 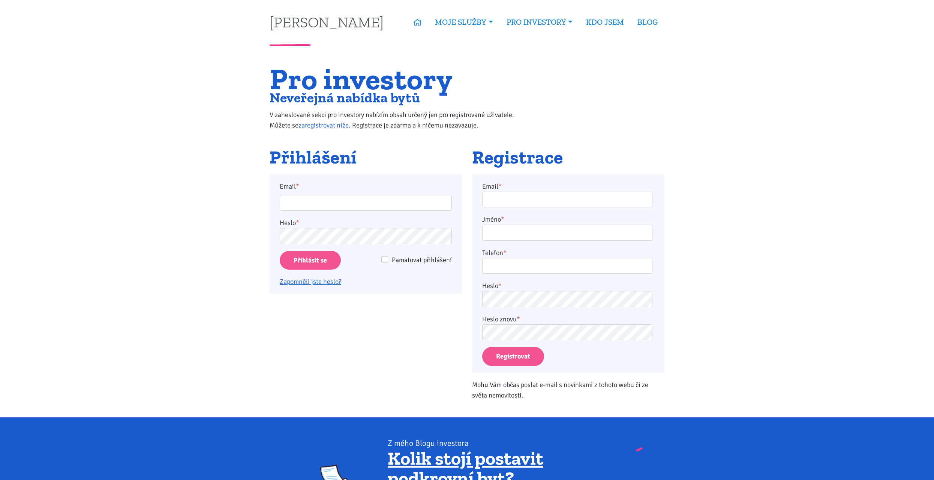 What do you see at coordinates (366, 158) in the screenshot?
I see `h2: Přihlášení` at bounding box center [366, 158].